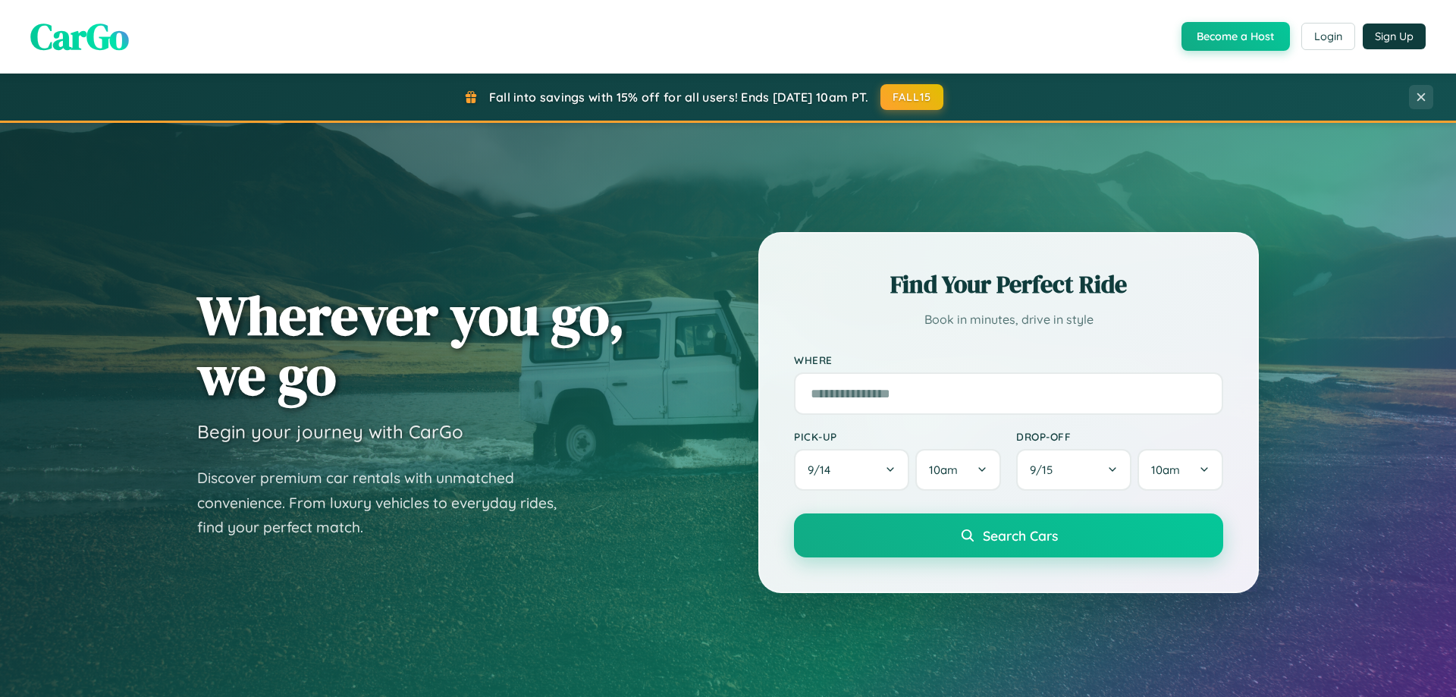  What do you see at coordinates (912, 97) in the screenshot?
I see `button: FALL15` at bounding box center [912, 97].